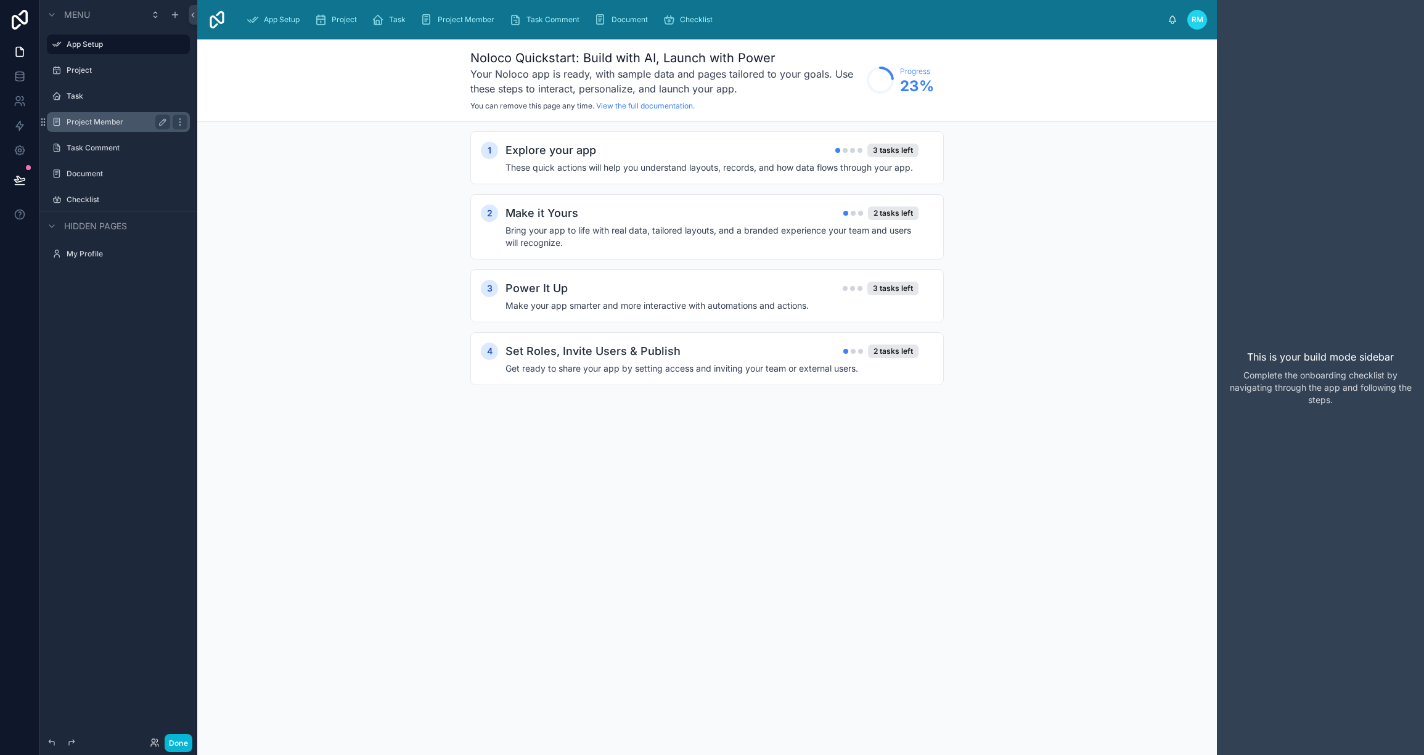 This screenshot has height=755, width=1424. Describe the element at coordinates (630, 20) in the screenshot. I see `span: Document` at that location.